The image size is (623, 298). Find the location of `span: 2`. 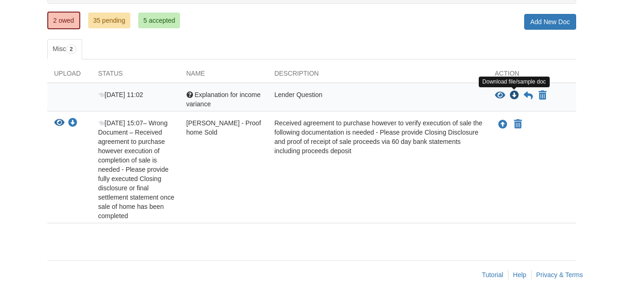

span: 2 is located at coordinates (71, 49).